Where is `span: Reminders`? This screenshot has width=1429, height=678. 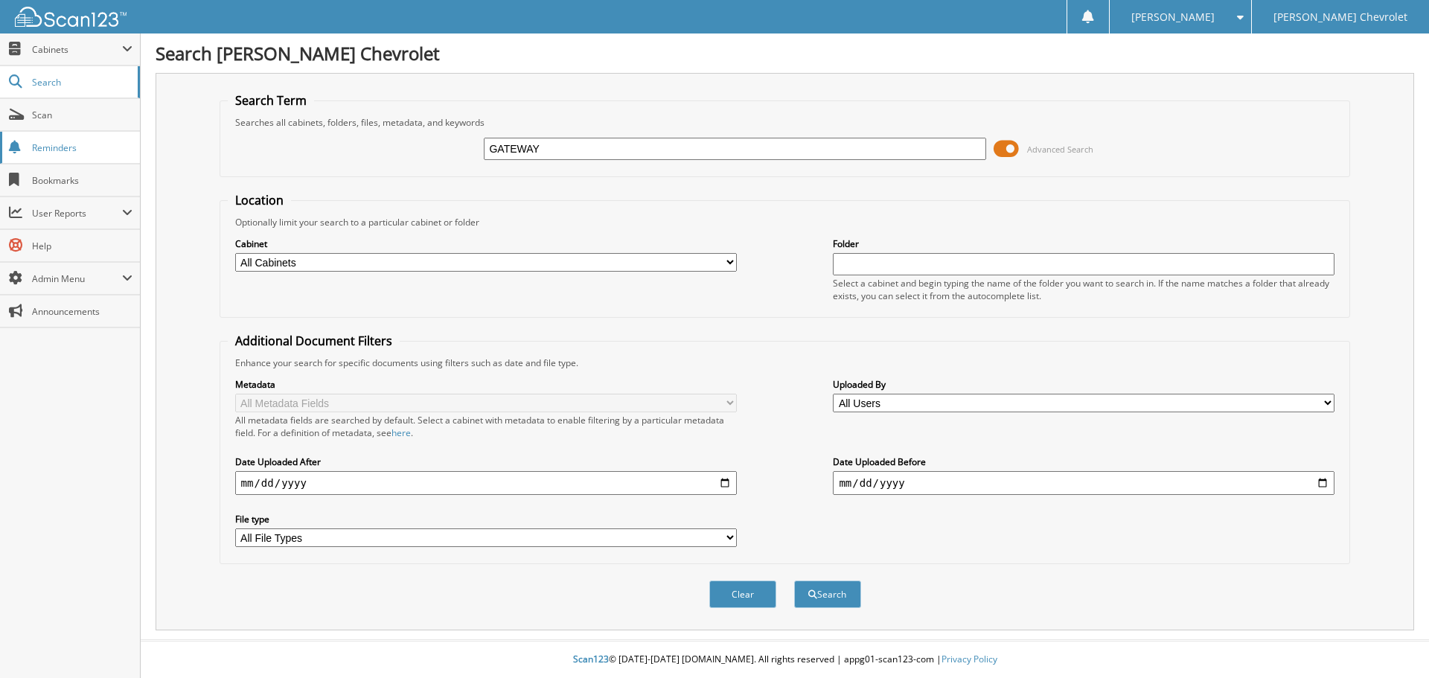
span: Reminders is located at coordinates (82, 147).